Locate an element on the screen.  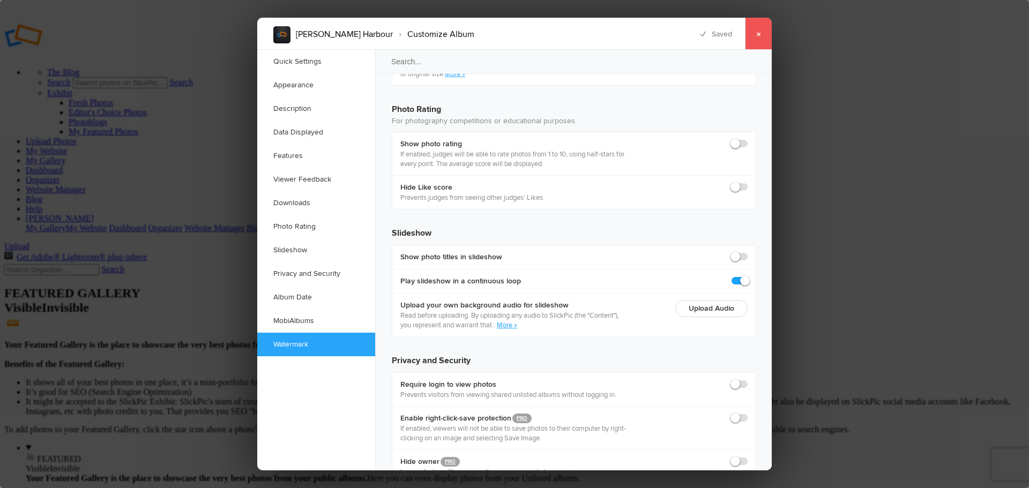
a: Features is located at coordinates (316, 156).